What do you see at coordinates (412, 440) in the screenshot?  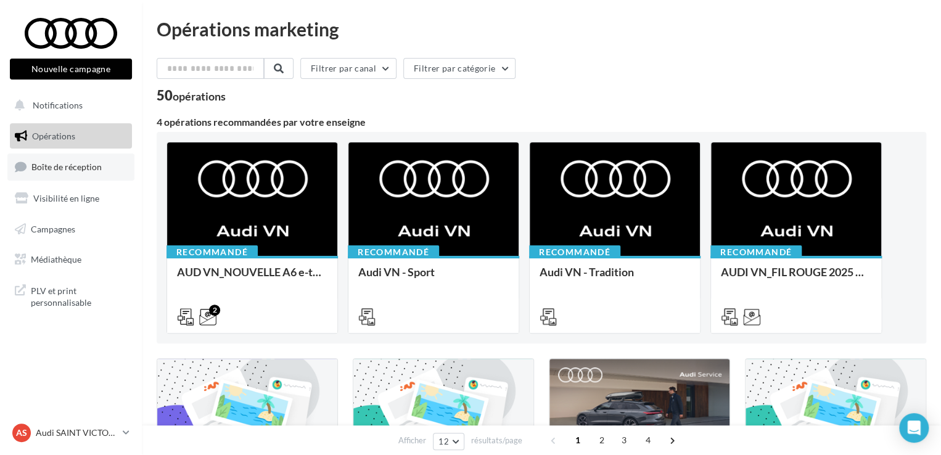 I see `span: Afficher` at bounding box center [412, 440].